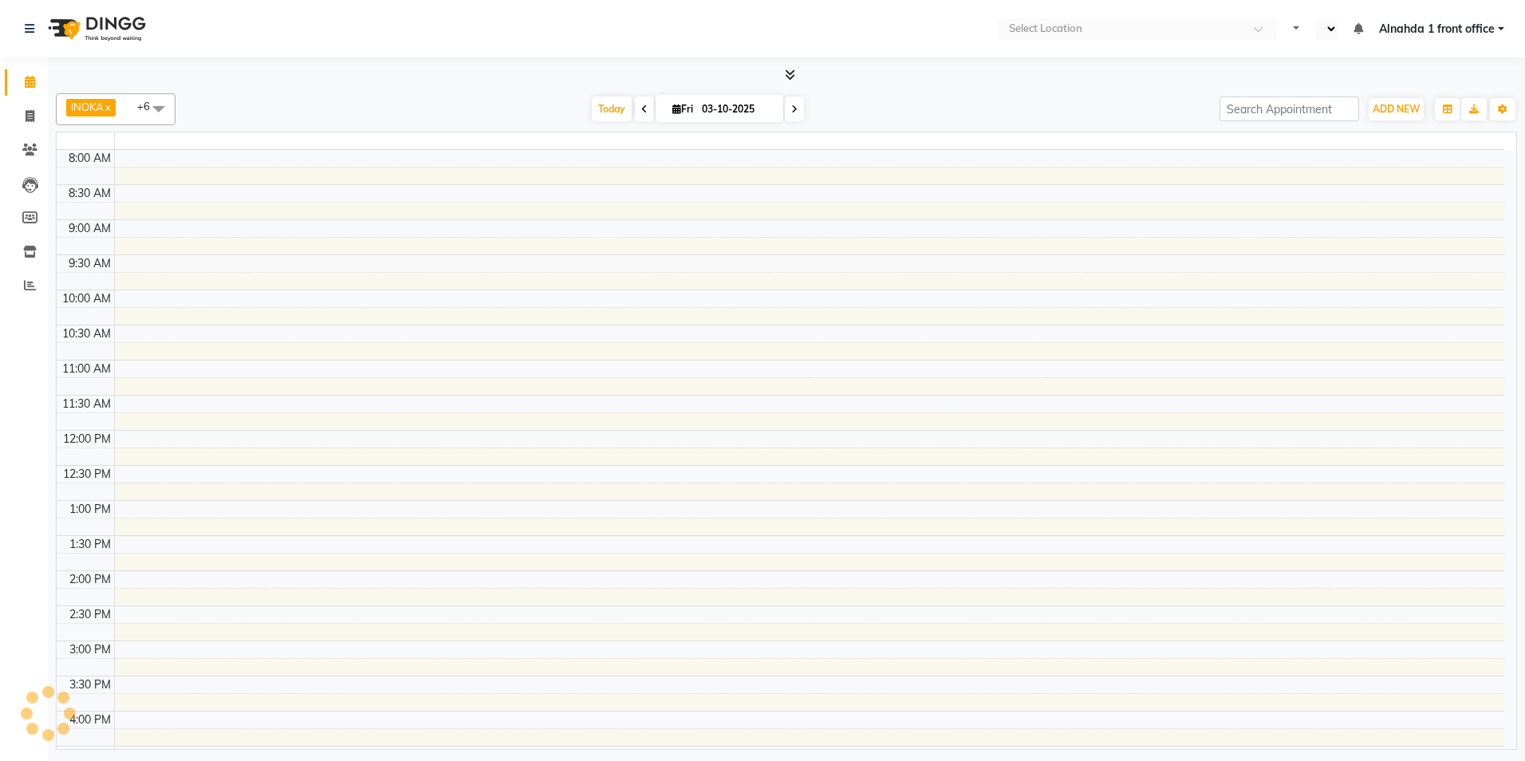  What do you see at coordinates (86, 333) in the screenshot?
I see `div: 10:30 AM` at bounding box center [86, 333].